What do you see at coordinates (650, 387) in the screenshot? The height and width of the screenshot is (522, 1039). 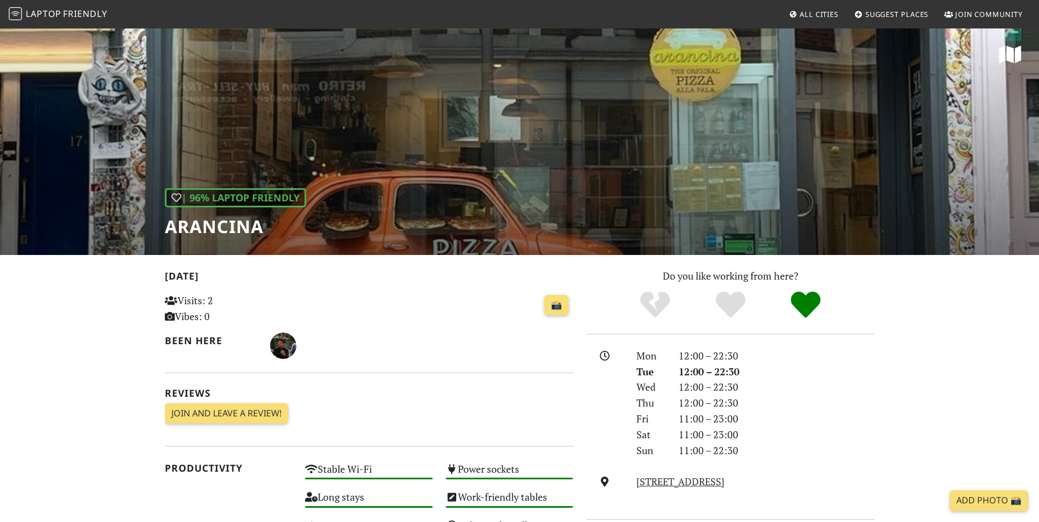 I see `div: Wed` at bounding box center [650, 387].